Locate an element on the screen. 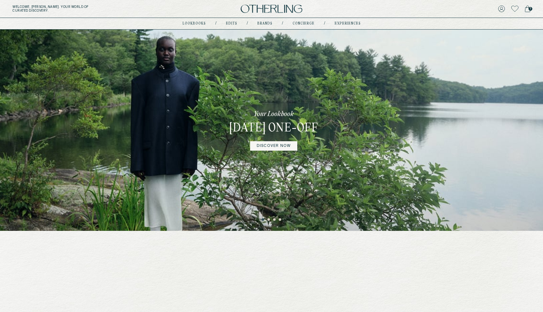 The width and height of the screenshot is (543, 312). a: Edits is located at coordinates (232, 24).